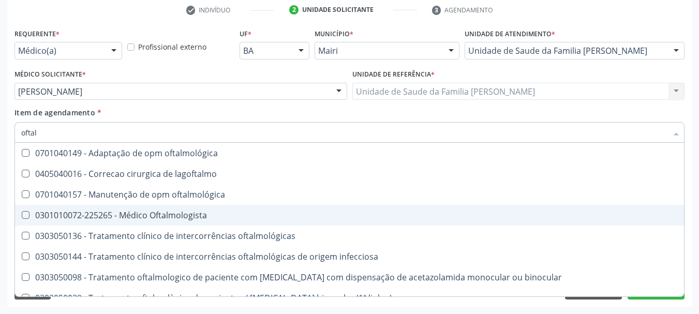 This screenshot has width=699, height=314. Describe the element at coordinates (55, 112) in the screenshot. I see `span: Item de agendamento` at that location.